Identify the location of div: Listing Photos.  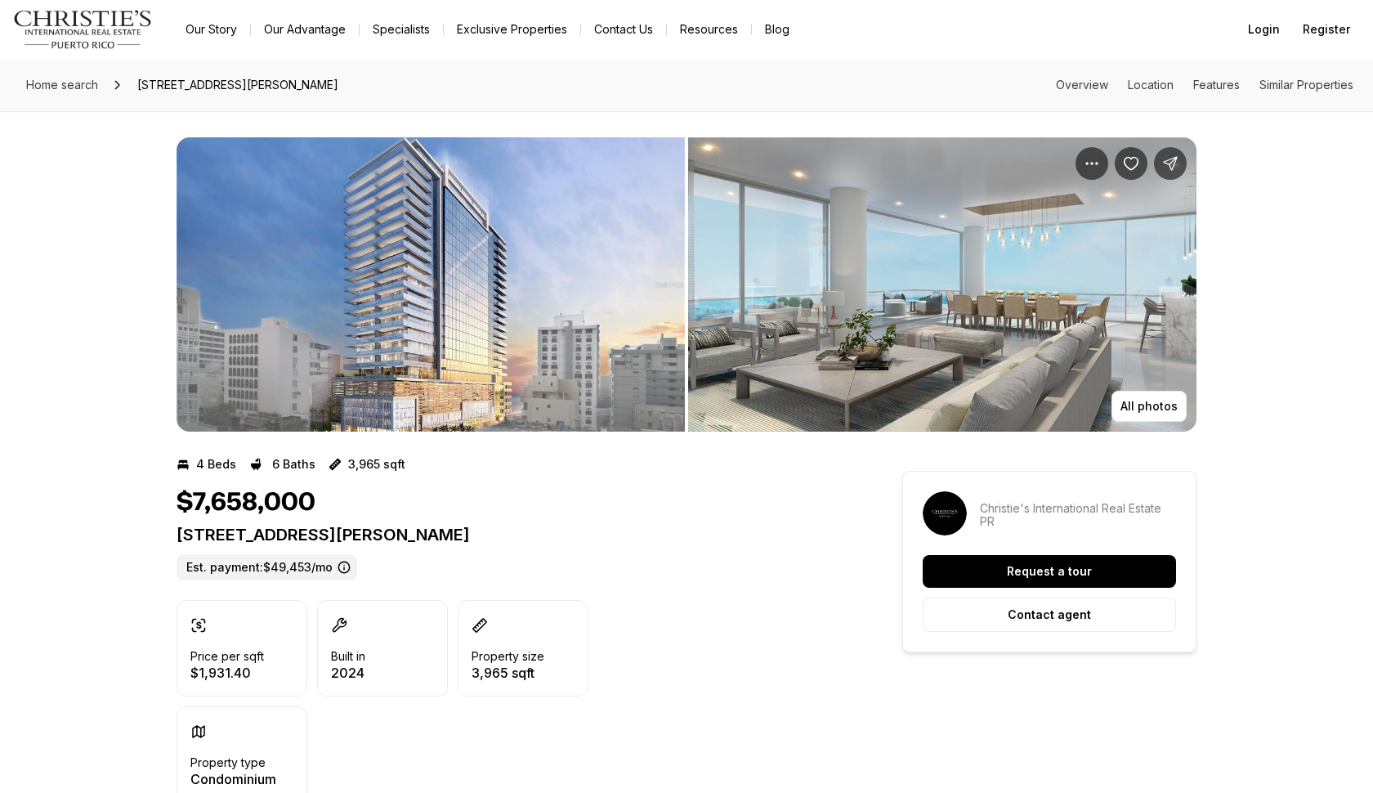
(687, 284).